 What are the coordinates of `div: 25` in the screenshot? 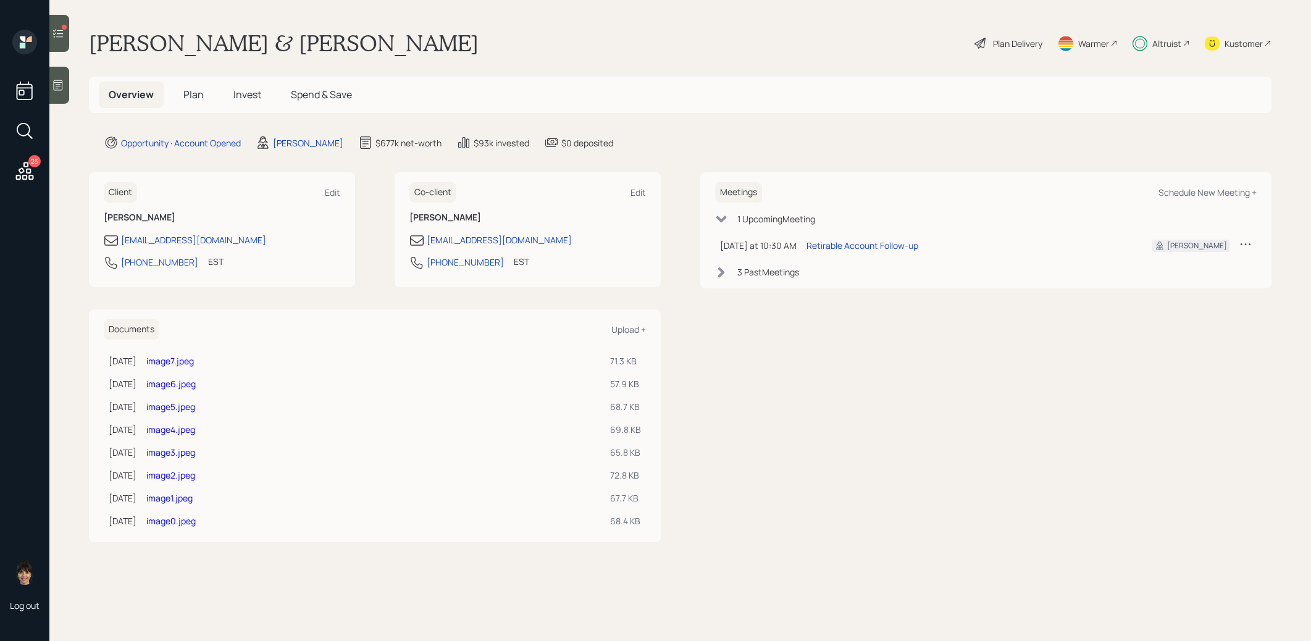 It's located at (35, 161).